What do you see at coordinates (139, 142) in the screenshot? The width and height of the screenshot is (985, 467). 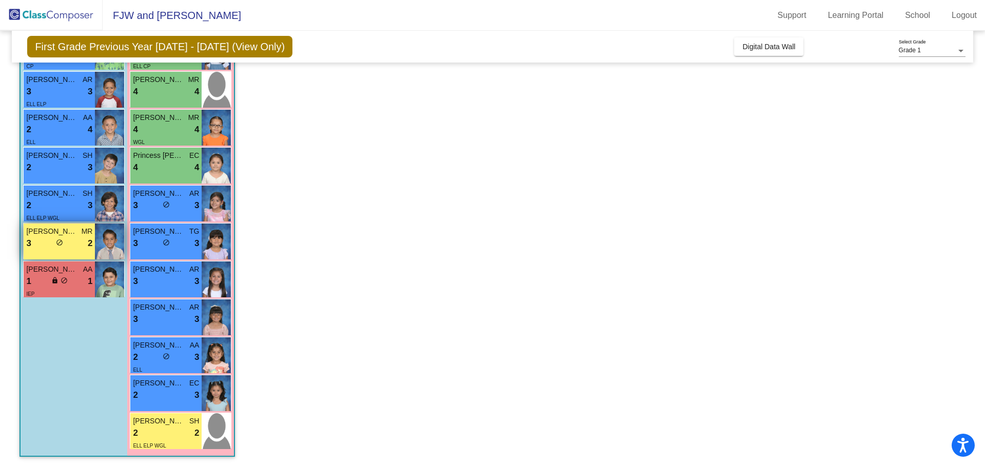 I see `span: WGL` at bounding box center [139, 142].